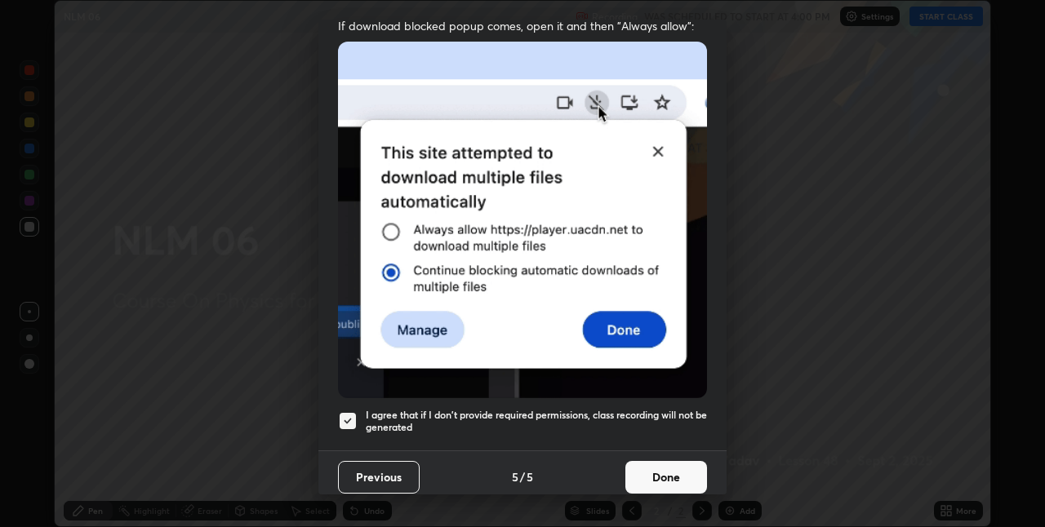 The height and width of the screenshot is (527, 1045). I want to click on h5: I agree that if I don't provide required permissions, class recording will not be generated, so click(536, 421).